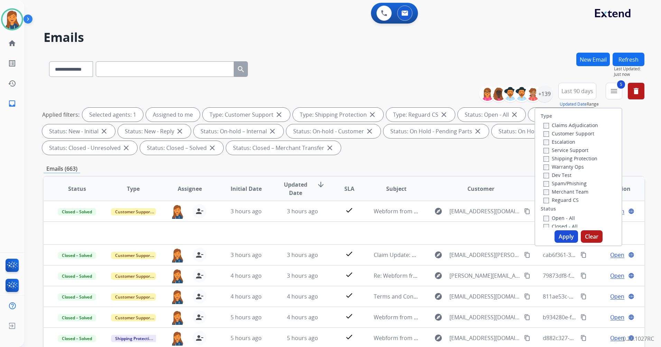  What do you see at coordinates (492, 115) in the screenshot?
I see `div: Status: Open - All` at bounding box center [492, 115].